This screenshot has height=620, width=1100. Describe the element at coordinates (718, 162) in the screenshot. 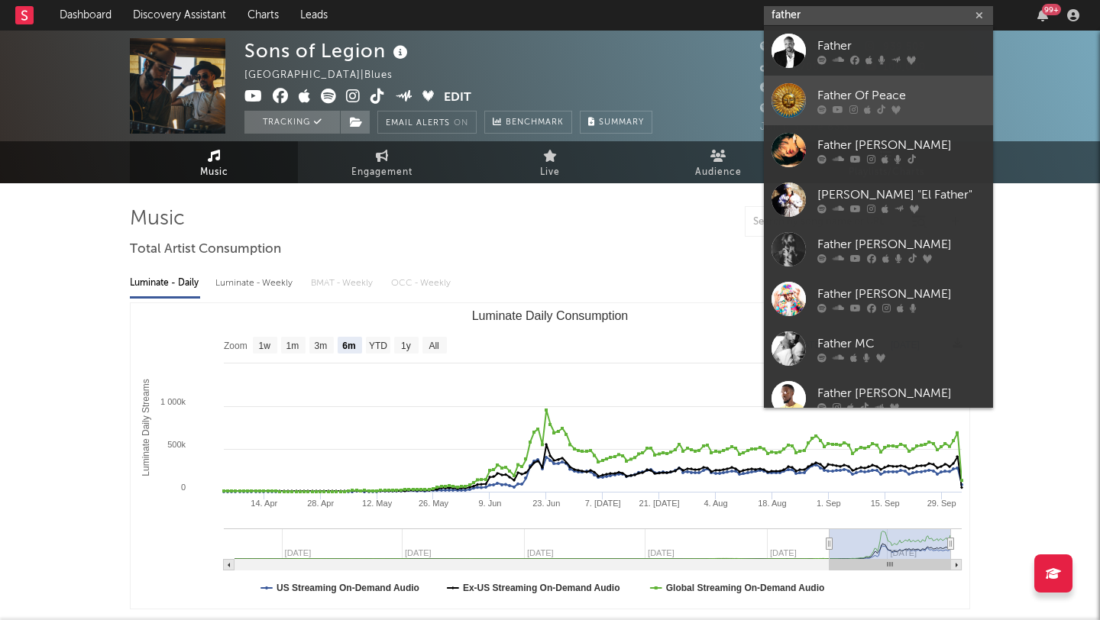

I see `a: Audience` at that location.